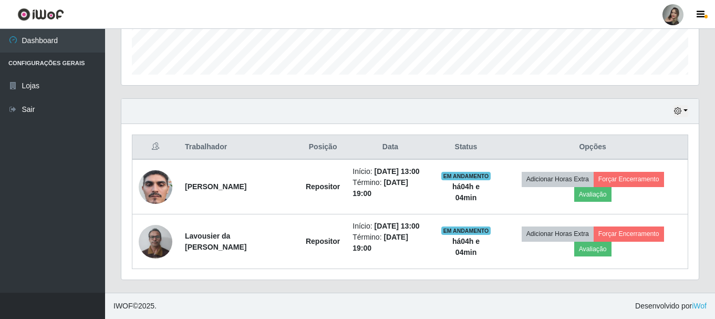  Describe the element at coordinates (390, 147) in the screenshot. I see `th: Data` at that location.